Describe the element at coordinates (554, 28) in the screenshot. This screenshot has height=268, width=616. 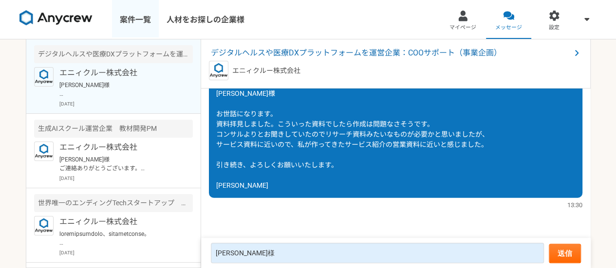
I see `span: 設定` at that location.